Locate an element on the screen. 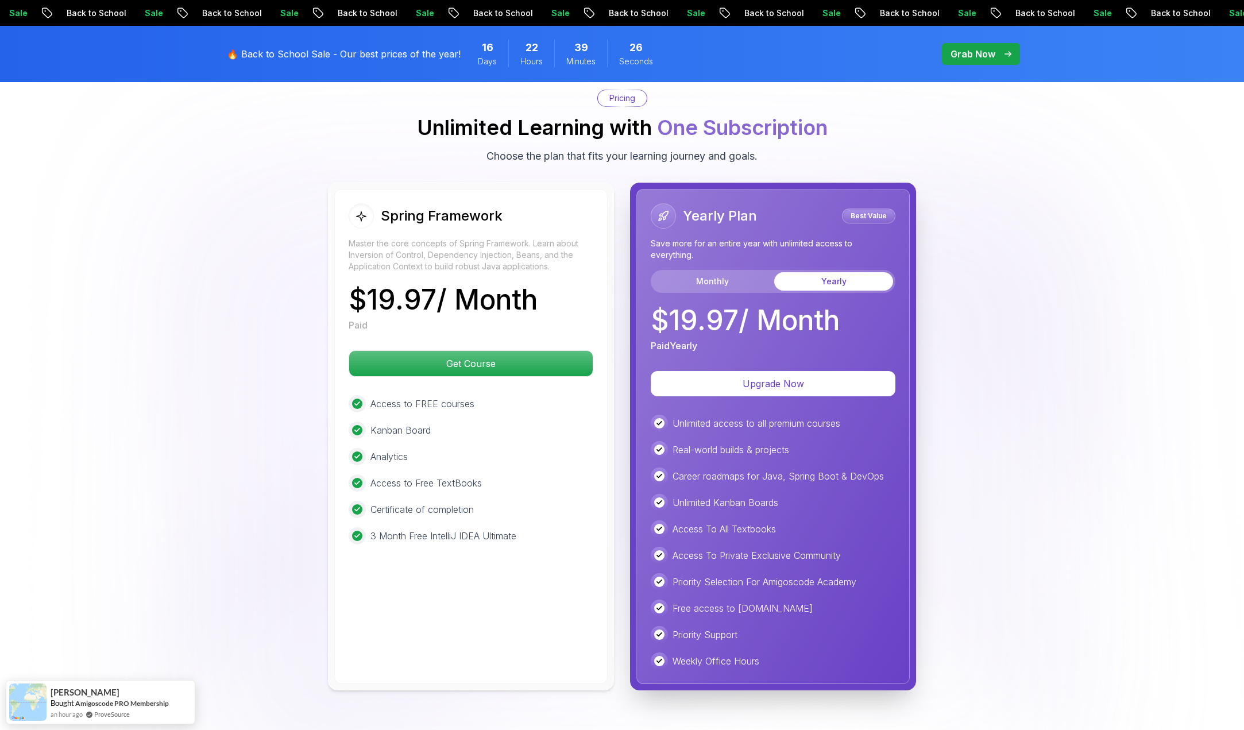 Image resolution: width=1244 pixels, height=730 pixels. img: provesource social proof notification image is located at coordinates (28, 702).